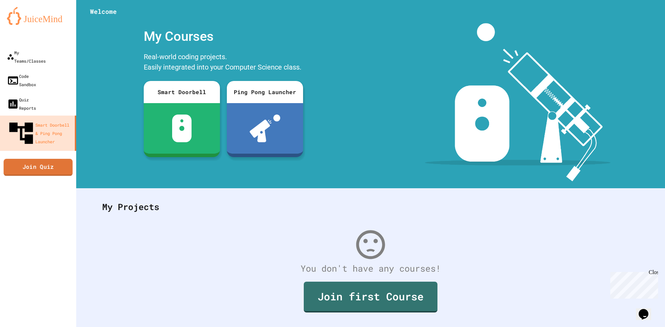 The height and width of the screenshot is (327, 665). What do you see at coordinates (518, 102) in the screenshot?
I see `img: banner-image-my-projects.png` at bounding box center [518, 102].